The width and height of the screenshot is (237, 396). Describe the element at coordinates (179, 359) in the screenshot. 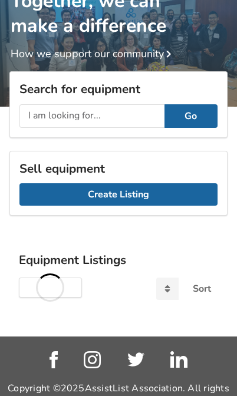

I see `img: linkedin_link` at that location.